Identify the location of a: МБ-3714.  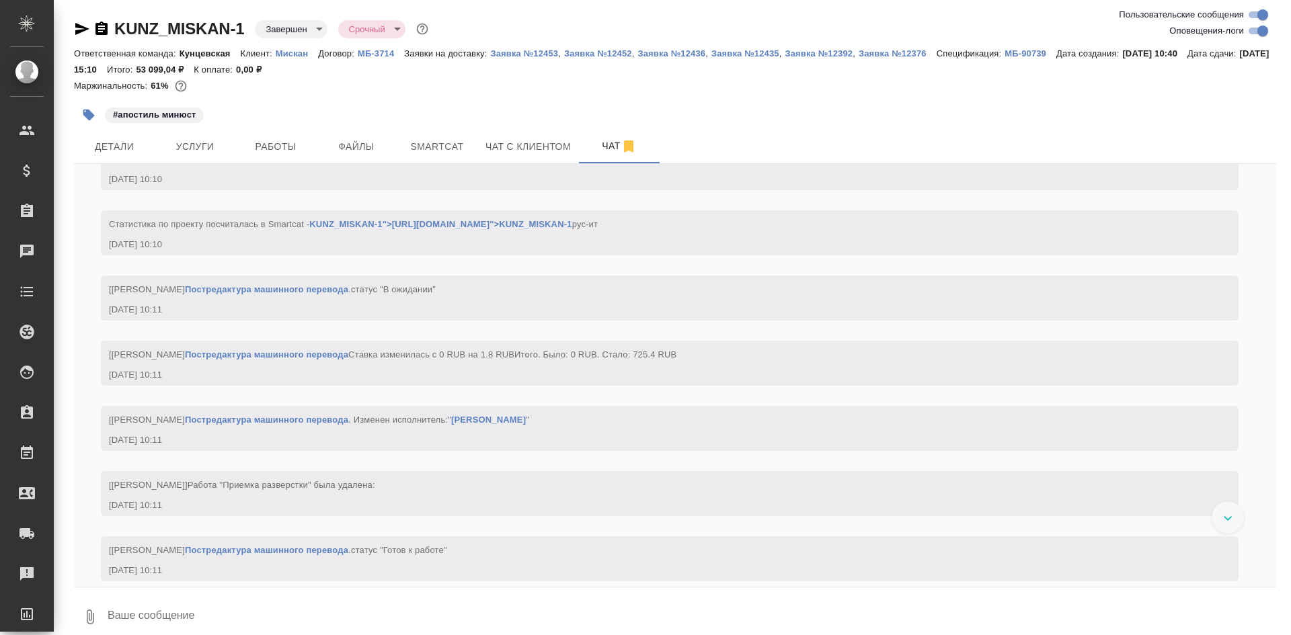
(381, 52).